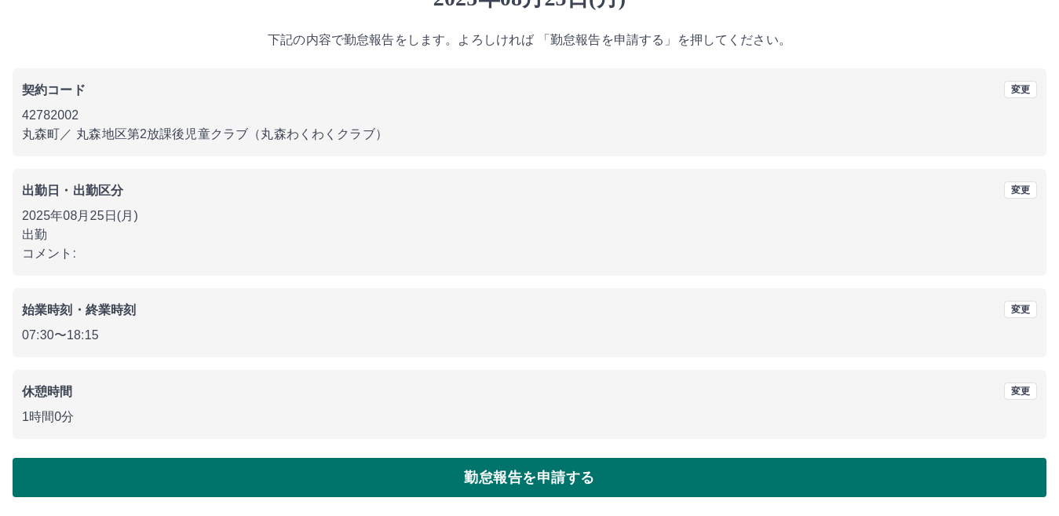 The width and height of the screenshot is (1059, 516). Describe the element at coordinates (529, 115) in the screenshot. I see `p: 42782002` at that location.